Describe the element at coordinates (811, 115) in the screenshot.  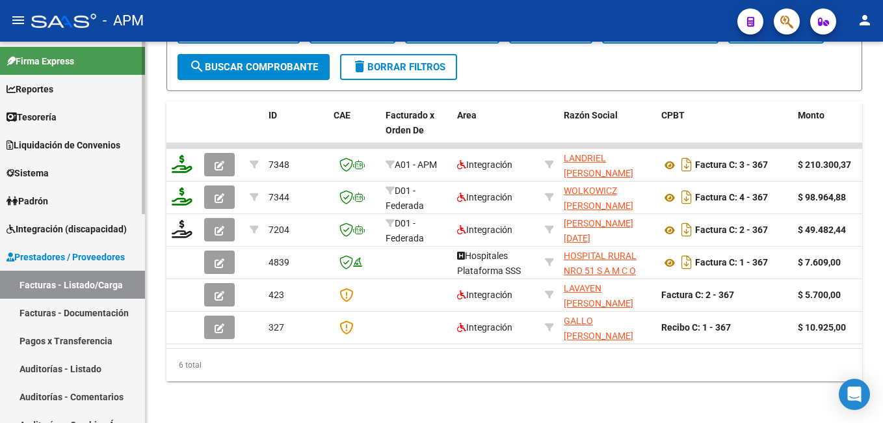
I see `span: Monto` at that location.